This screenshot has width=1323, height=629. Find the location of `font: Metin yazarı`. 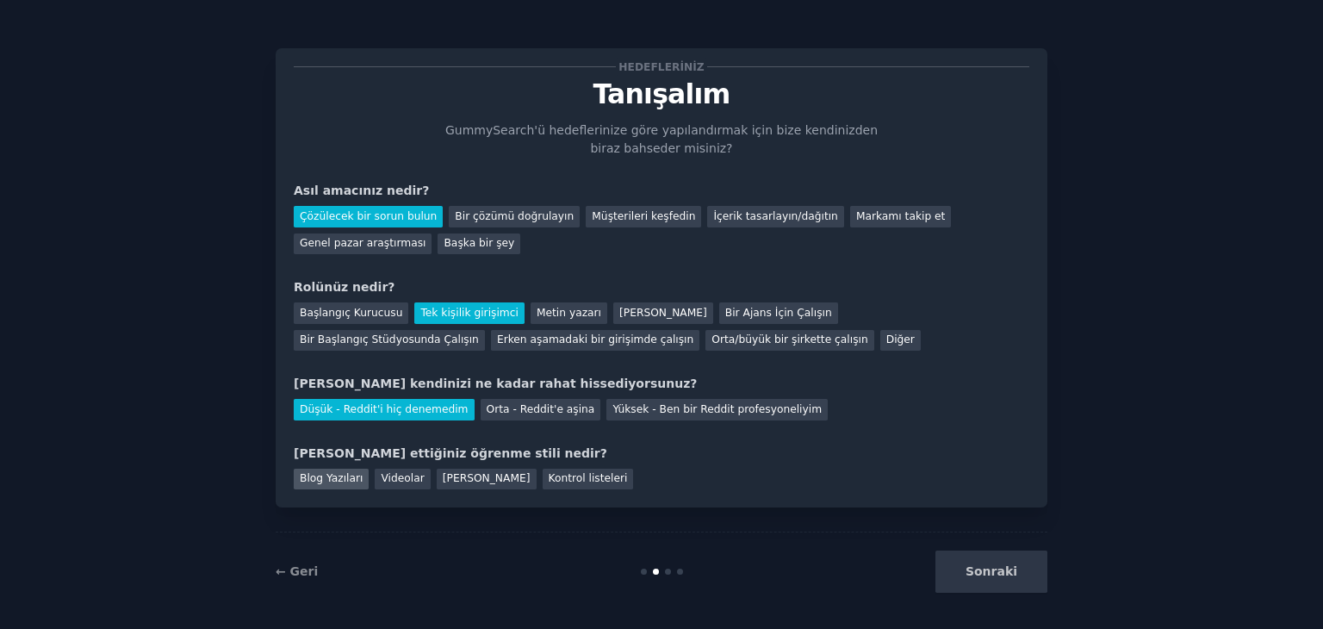

font: Metin yazarı is located at coordinates (569, 313).